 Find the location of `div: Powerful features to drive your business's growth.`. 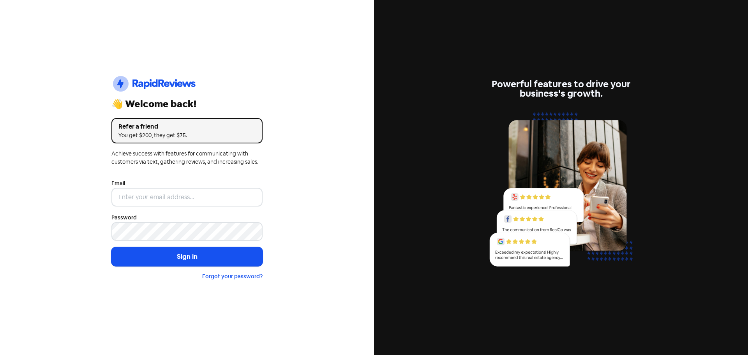

div: Powerful features to drive your business's growth. is located at coordinates (561, 89).